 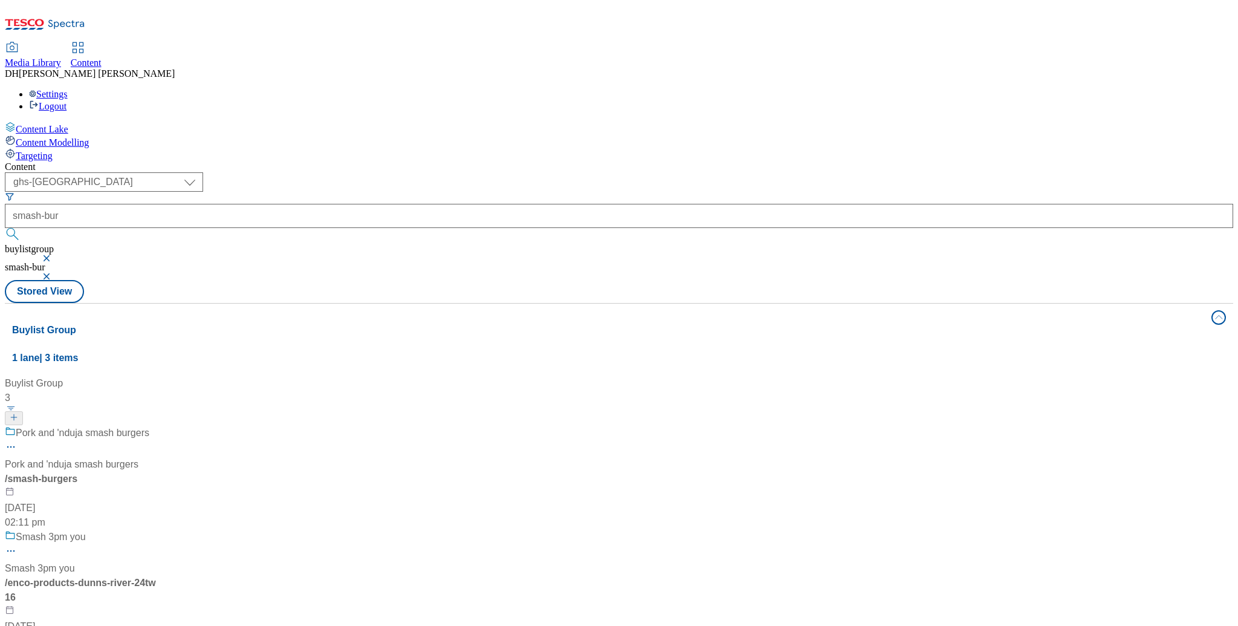 I want to click on a: Media Library, so click(x=33, y=56).